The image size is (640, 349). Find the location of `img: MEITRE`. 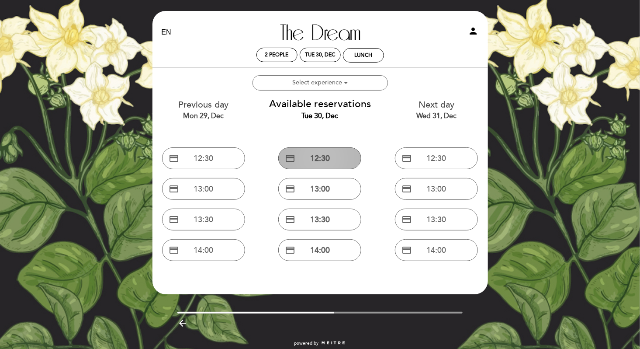

img: MEITRE is located at coordinates (333, 343).